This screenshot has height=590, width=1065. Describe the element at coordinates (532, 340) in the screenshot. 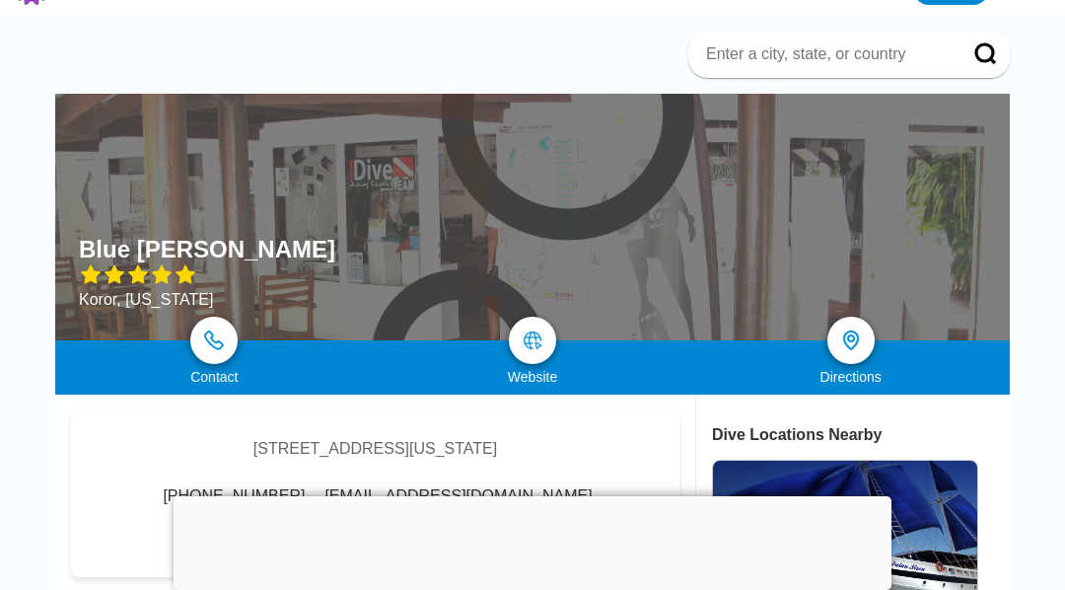

I see `img: map` at that location.